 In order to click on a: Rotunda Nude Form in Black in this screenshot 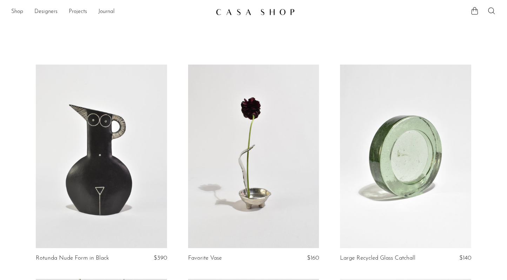, I will do `click(72, 258)`.